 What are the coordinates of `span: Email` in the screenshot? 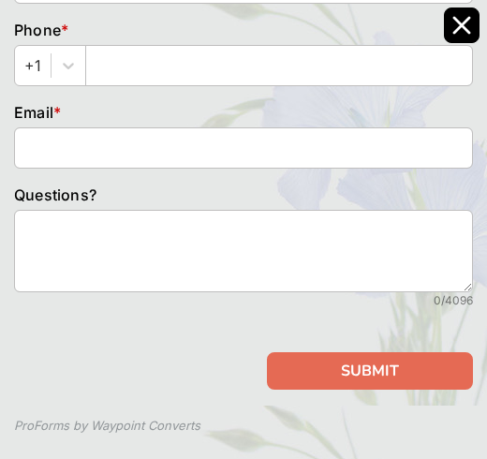 It's located at (34, 112).